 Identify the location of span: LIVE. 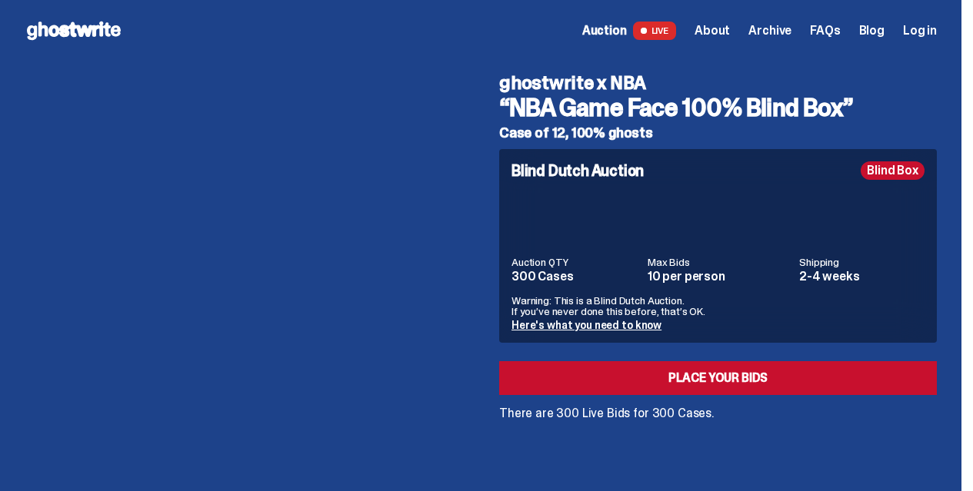
(654, 31).